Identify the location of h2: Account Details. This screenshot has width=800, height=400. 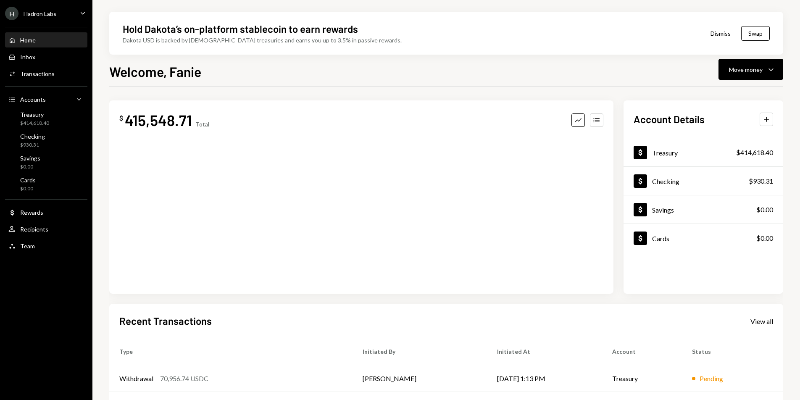
(669, 119).